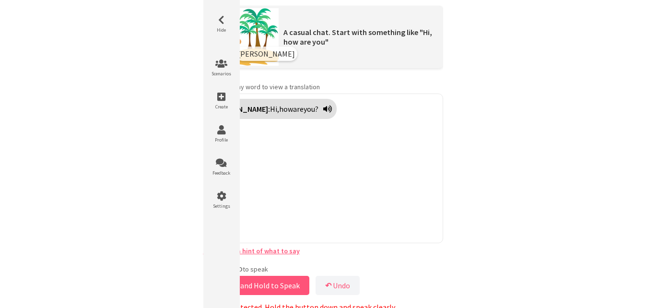  Describe the element at coordinates (338, 285) in the screenshot. I see `button: ↶Undo` at that location.